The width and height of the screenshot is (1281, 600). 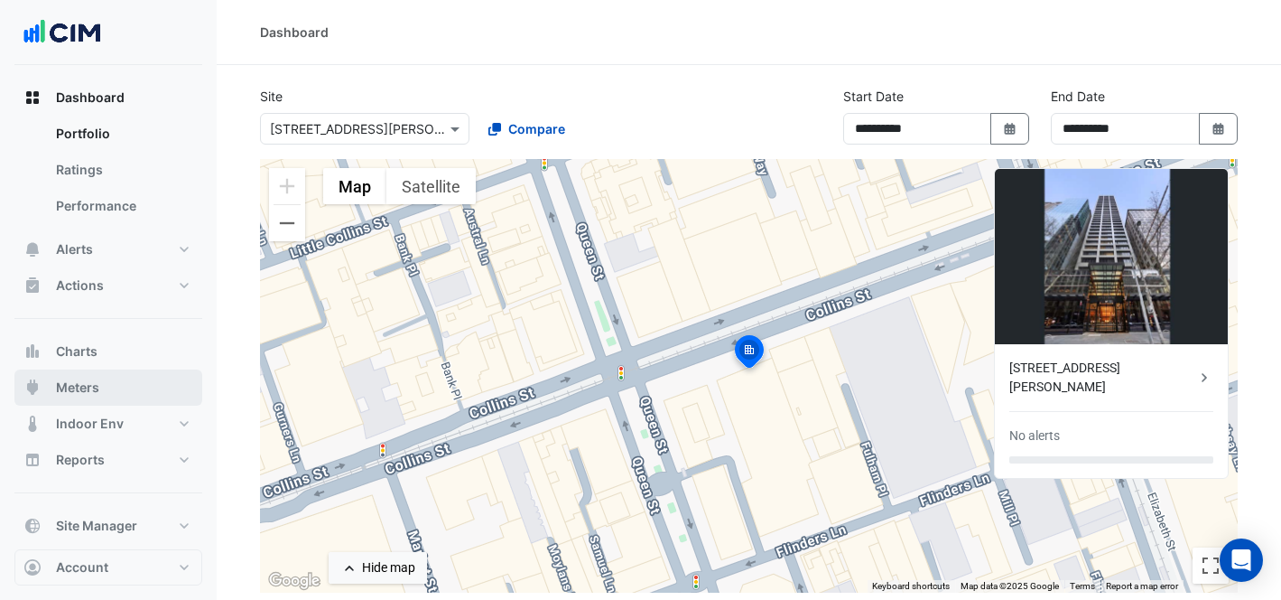 I want to click on label: End Date, so click(x=1078, y=96).